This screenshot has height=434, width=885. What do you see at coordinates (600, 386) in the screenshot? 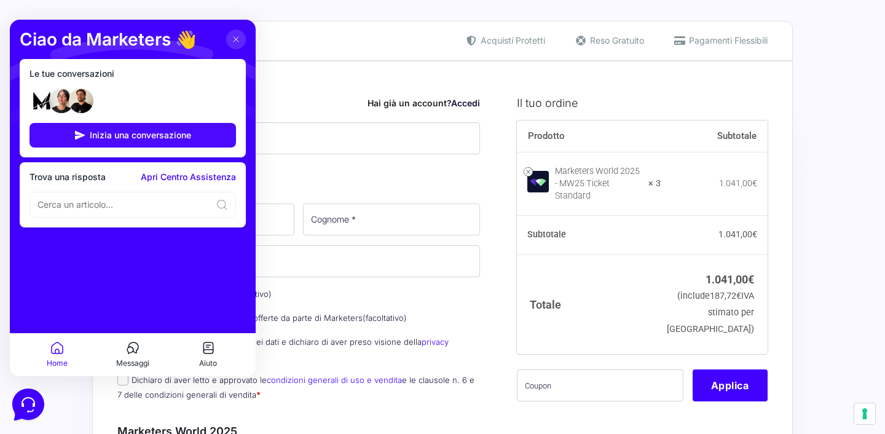
I see `input: Coupon` at bounding box center [600, 386].